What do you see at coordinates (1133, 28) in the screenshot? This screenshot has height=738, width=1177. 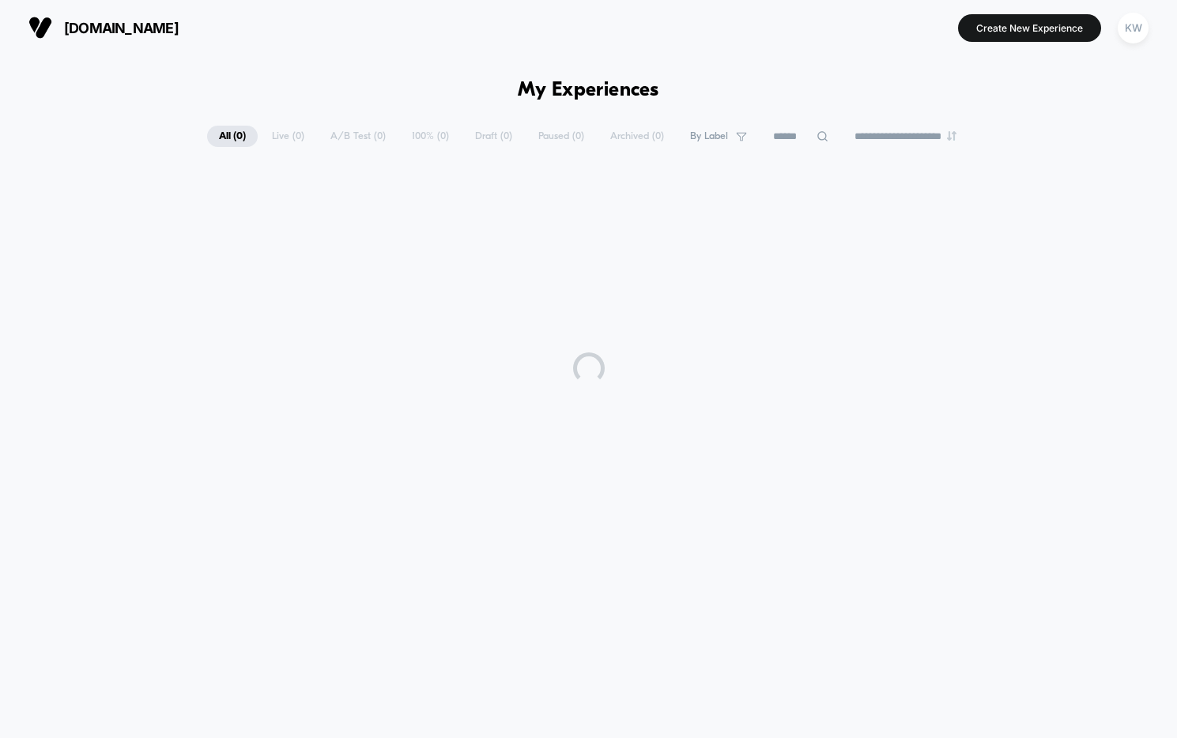 I see `button: KW` at bounding box center [1133, 28].